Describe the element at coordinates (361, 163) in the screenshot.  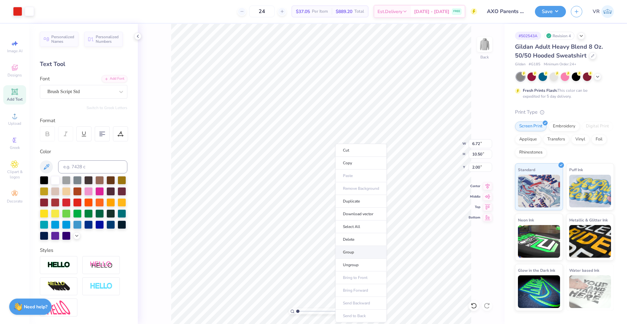
I see `li: Copy` at that location.